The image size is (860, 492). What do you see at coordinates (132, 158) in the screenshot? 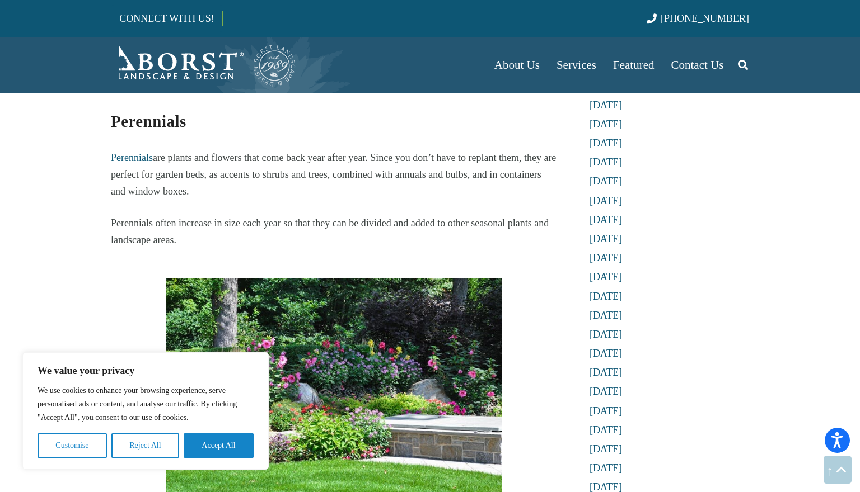
I see `a: Perennials` at bounding box center [132, 158].